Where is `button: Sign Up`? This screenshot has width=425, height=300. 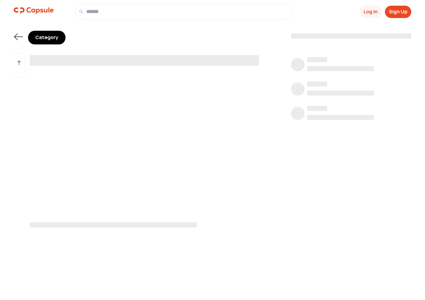
button: Sign Up is located at coordinates (398, 12).